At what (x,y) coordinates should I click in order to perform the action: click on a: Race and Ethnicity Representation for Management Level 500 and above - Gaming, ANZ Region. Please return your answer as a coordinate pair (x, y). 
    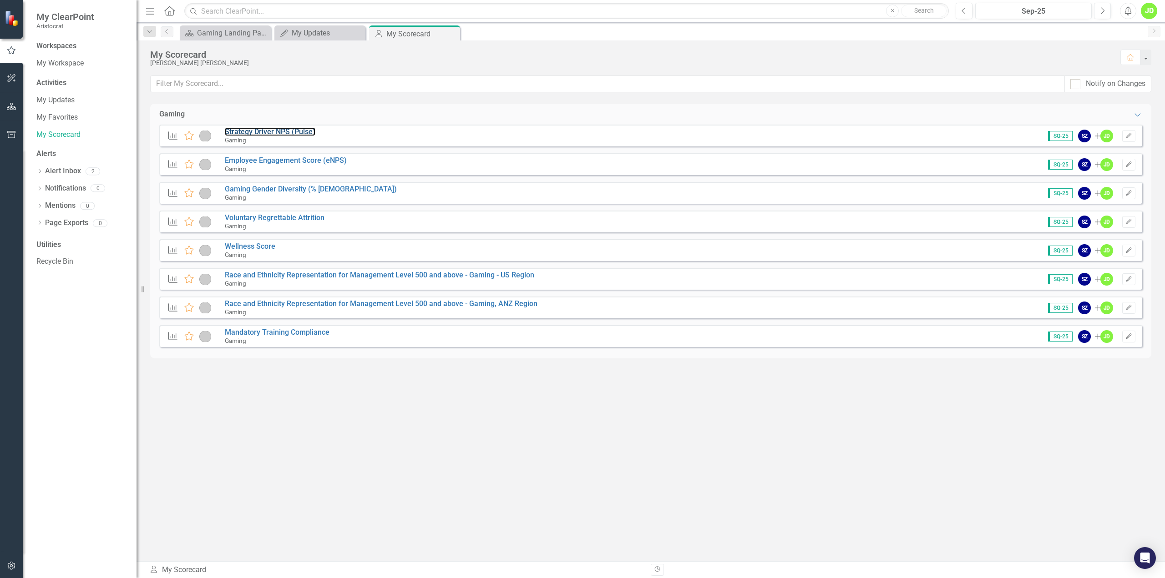
    Looking at the image, I should click on (381, 304).